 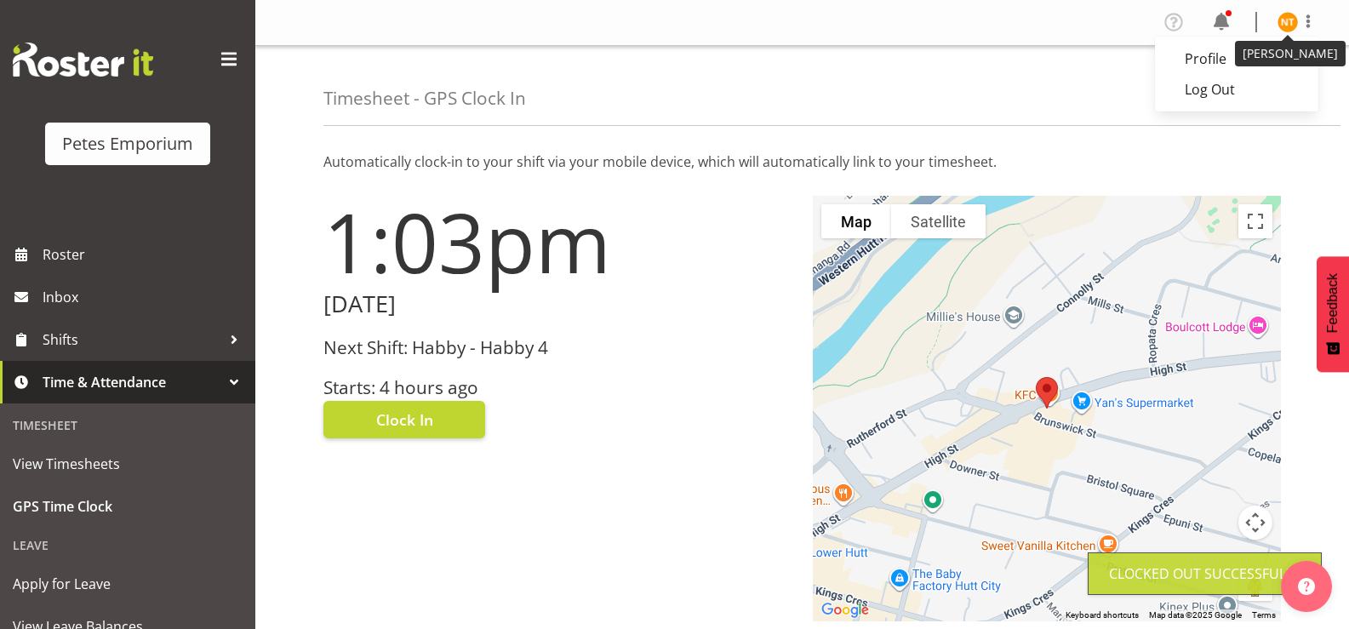 What do you see at coordinates (1237, 59) in the screenshot?
I see `a: Profile` at bounding box center [1237, 59].